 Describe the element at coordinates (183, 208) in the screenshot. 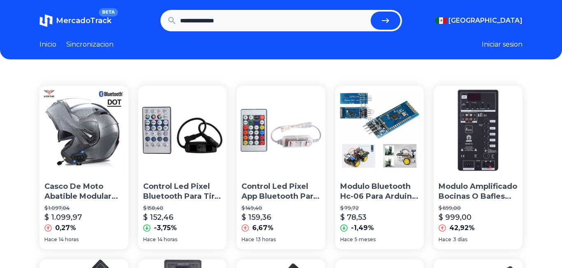

I see `p: $ 158,40` at that location.